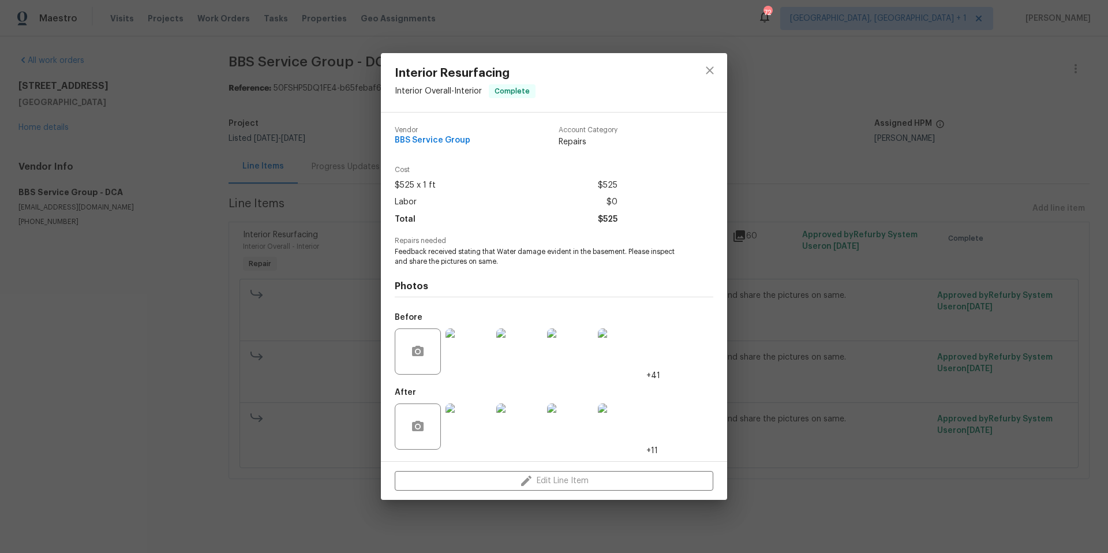 The width and height of the screenshot is (1108, 553). Describe the element at coordinates (710, 70) in the screenshot. I see `button: close` at that location.